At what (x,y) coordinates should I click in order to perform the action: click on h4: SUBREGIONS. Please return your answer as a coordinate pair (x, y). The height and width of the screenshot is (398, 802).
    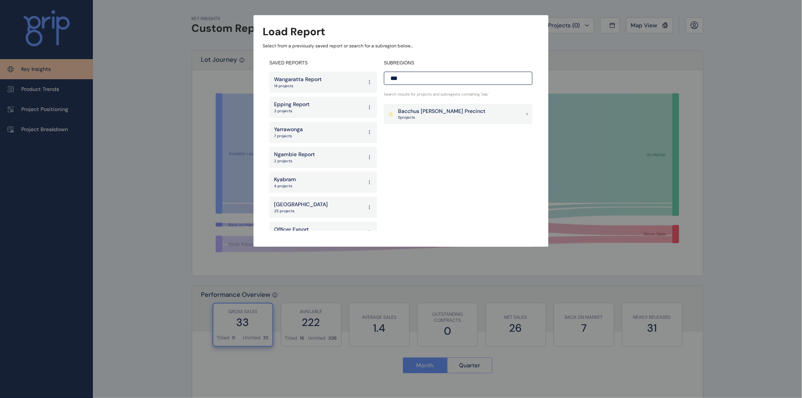
    Looking at the image, I should click on (458, 63).